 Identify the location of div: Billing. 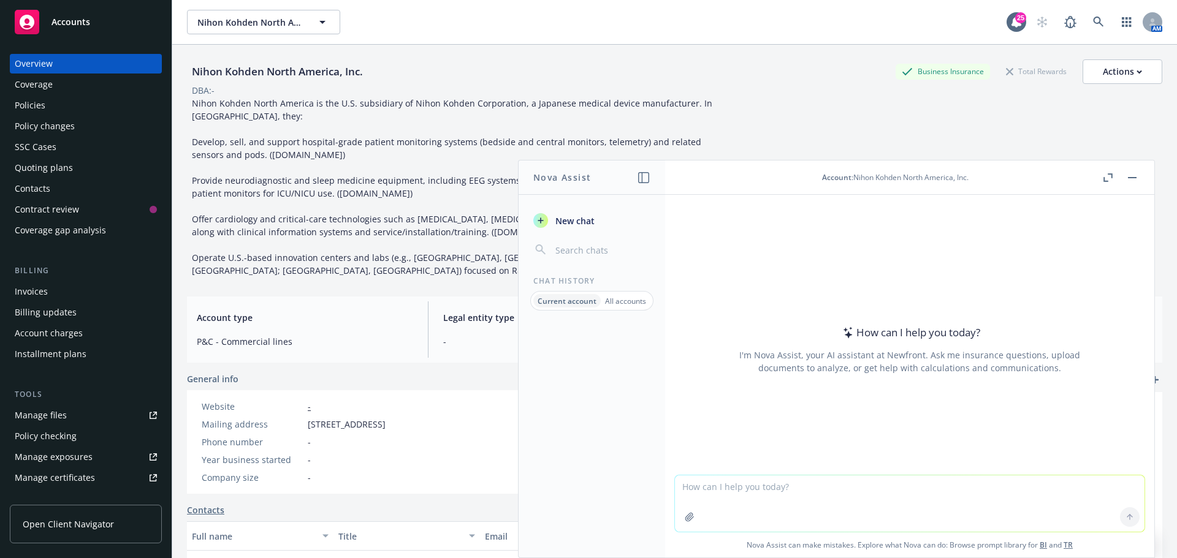
(86, 271).